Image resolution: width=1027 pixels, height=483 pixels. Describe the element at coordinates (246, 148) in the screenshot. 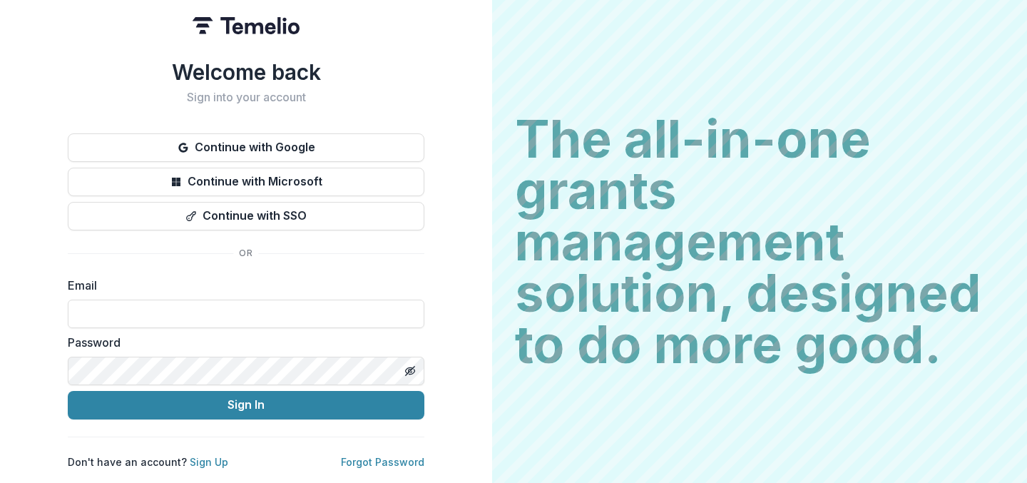

I see `button: Continue with Google` at that location.